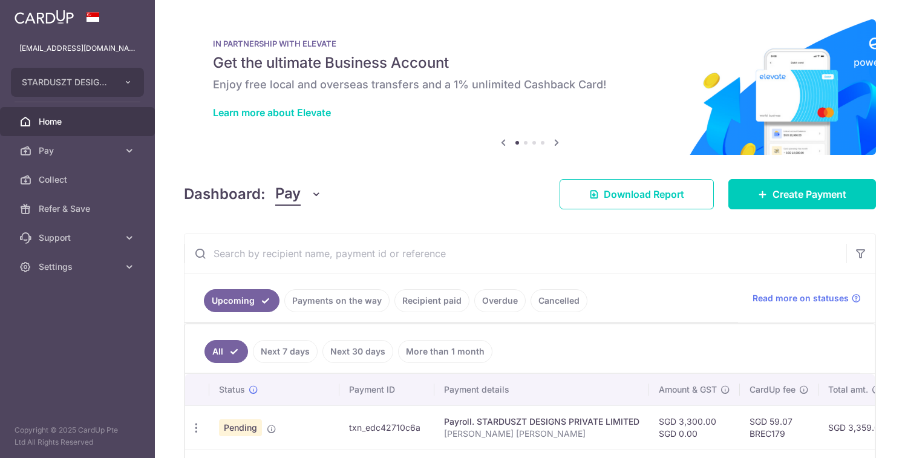 The image size is (905, 458). I want to click on img: Renovation banner, so click(530, 87).